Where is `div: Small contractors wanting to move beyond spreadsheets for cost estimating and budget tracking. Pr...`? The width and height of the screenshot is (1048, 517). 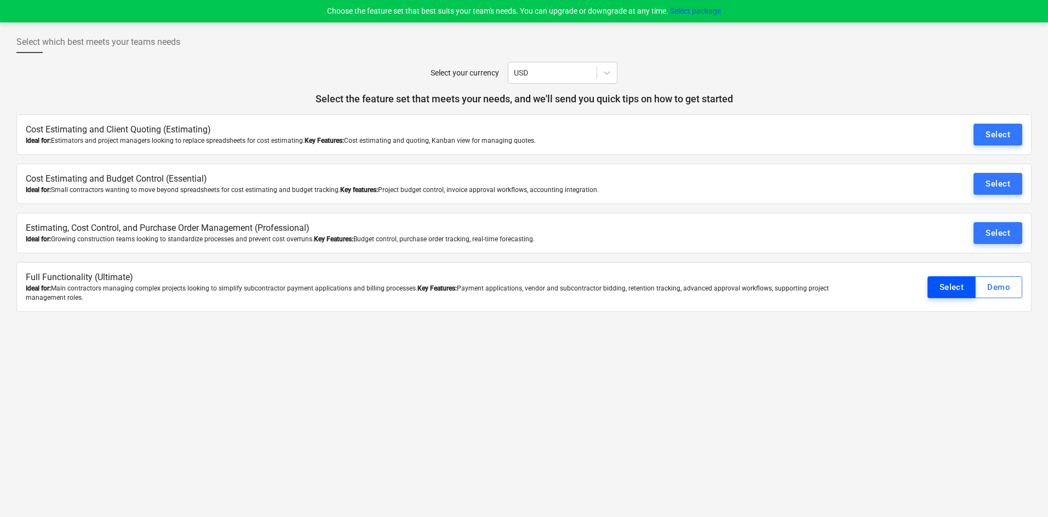 div: Small contractors wanting to move beyond spreadsheets for cost estimating and budget tracking. Pr... is located at coordinates (441, 190).